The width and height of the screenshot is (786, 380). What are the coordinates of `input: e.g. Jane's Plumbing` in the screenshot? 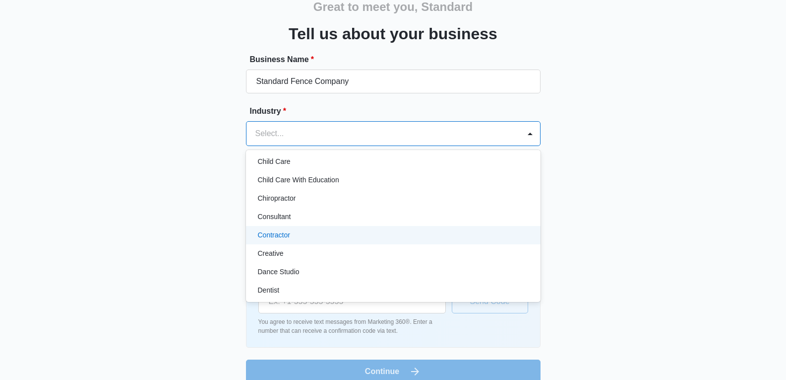 It's located at (393, 81).